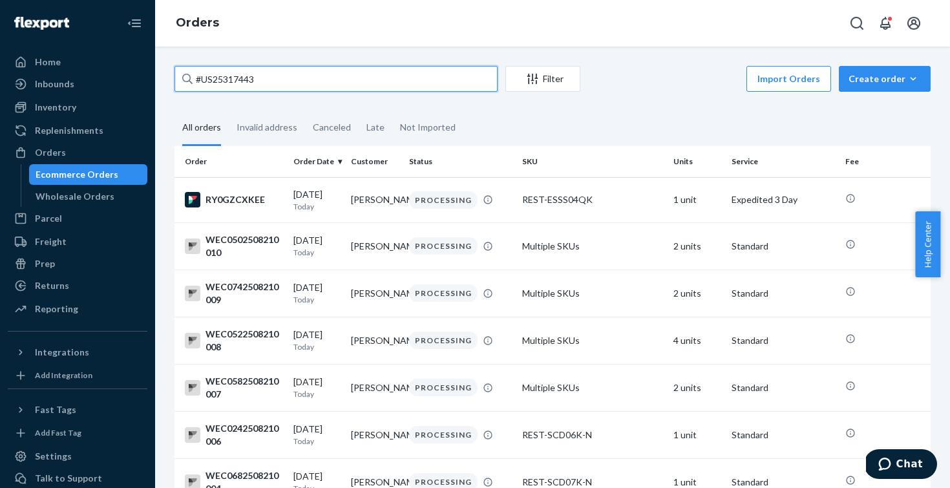 The width and height of the screenshot is (950, 488). What do you see at coordinates (784, 162) in the screenshot?
I see `th: Service` at bounding box center [784, 162].